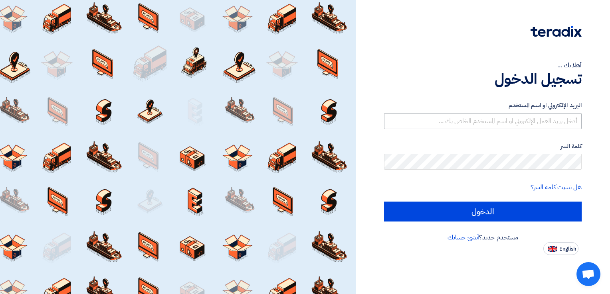  Describe the element at coordinates (482, 105) in the screenshot. I see `label: البريد الإلكتروني او اسم المستخدم` at that location.